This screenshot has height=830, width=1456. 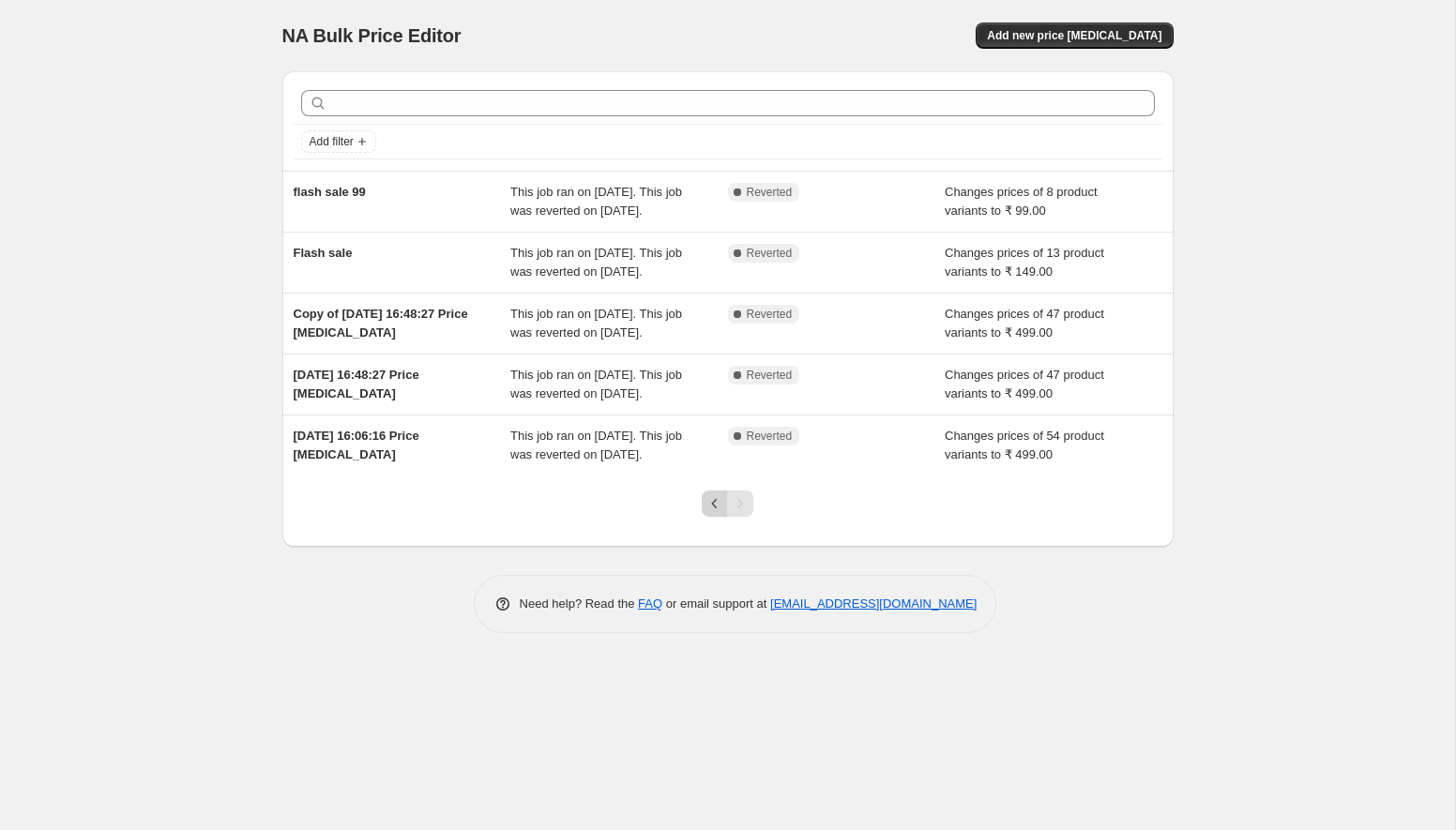 What do you see at coordinates (1025, 262) in the screenshot?
I see `span: Changes prices of 13 product variants to ₹ 149.00` at bounding box center [1025, 262].